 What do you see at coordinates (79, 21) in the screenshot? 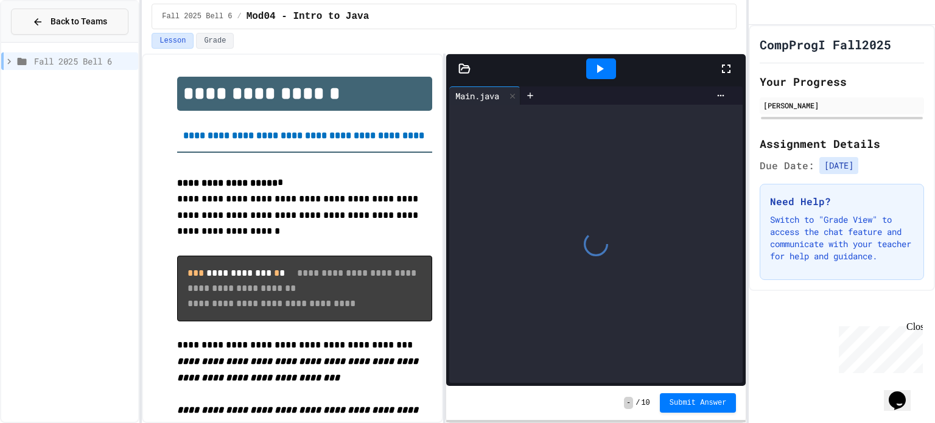
I see `span: Back to Teams` at bounding box center [79, 21].